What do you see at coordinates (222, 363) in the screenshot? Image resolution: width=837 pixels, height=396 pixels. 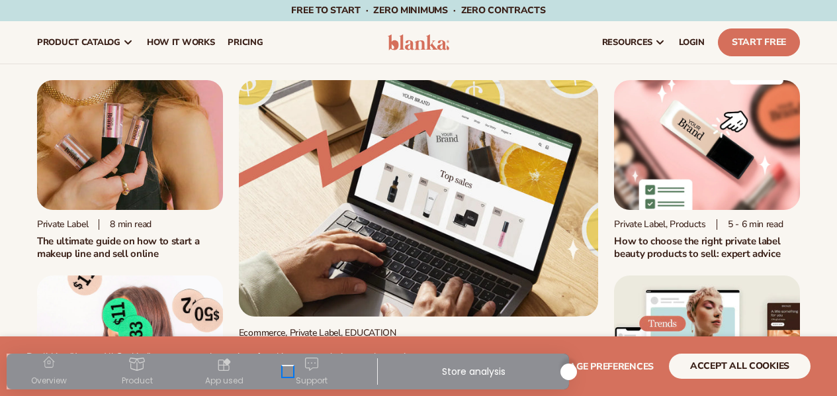 I see `p: By clicking "Accept All Cookies", you agree to the storing of cookies on your device to enhance s...` at bounding box center [222, 363].